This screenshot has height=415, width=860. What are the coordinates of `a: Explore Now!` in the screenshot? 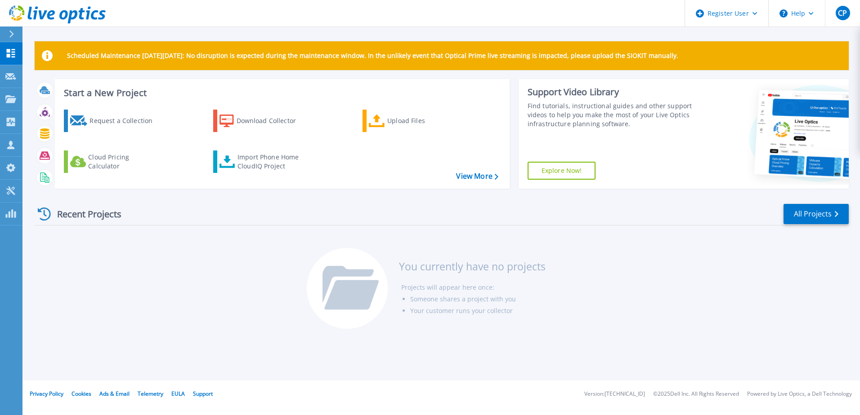 It's located at (562, 171).